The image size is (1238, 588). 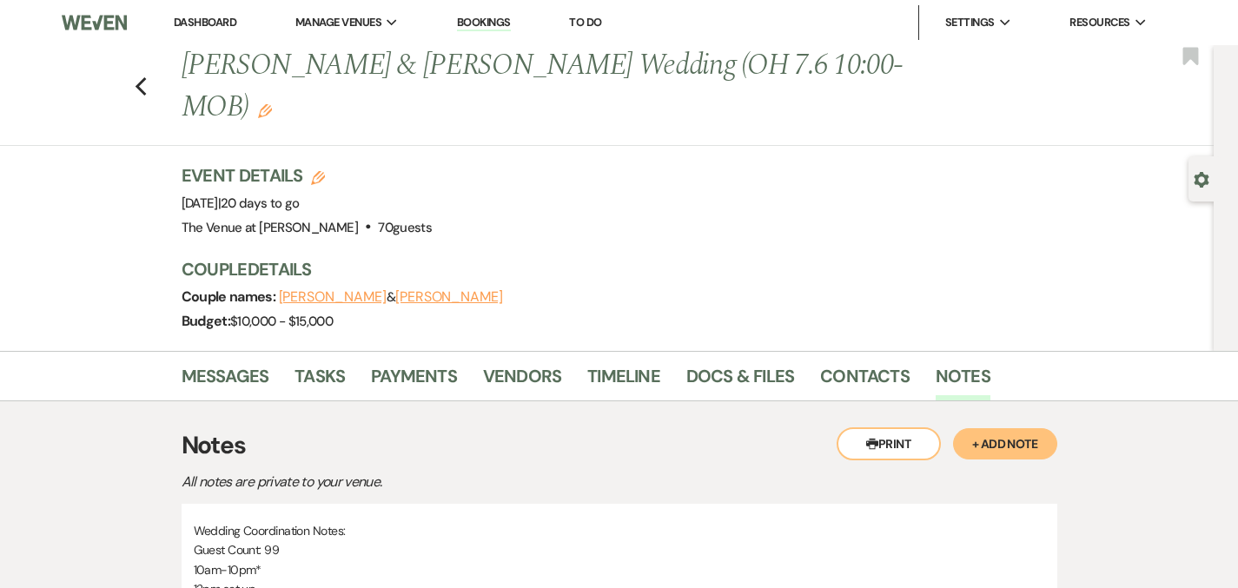 What do you see at coordinates (414, 381) in the screenshot?
I see `a: Payments` at bounding box center [414, 381].